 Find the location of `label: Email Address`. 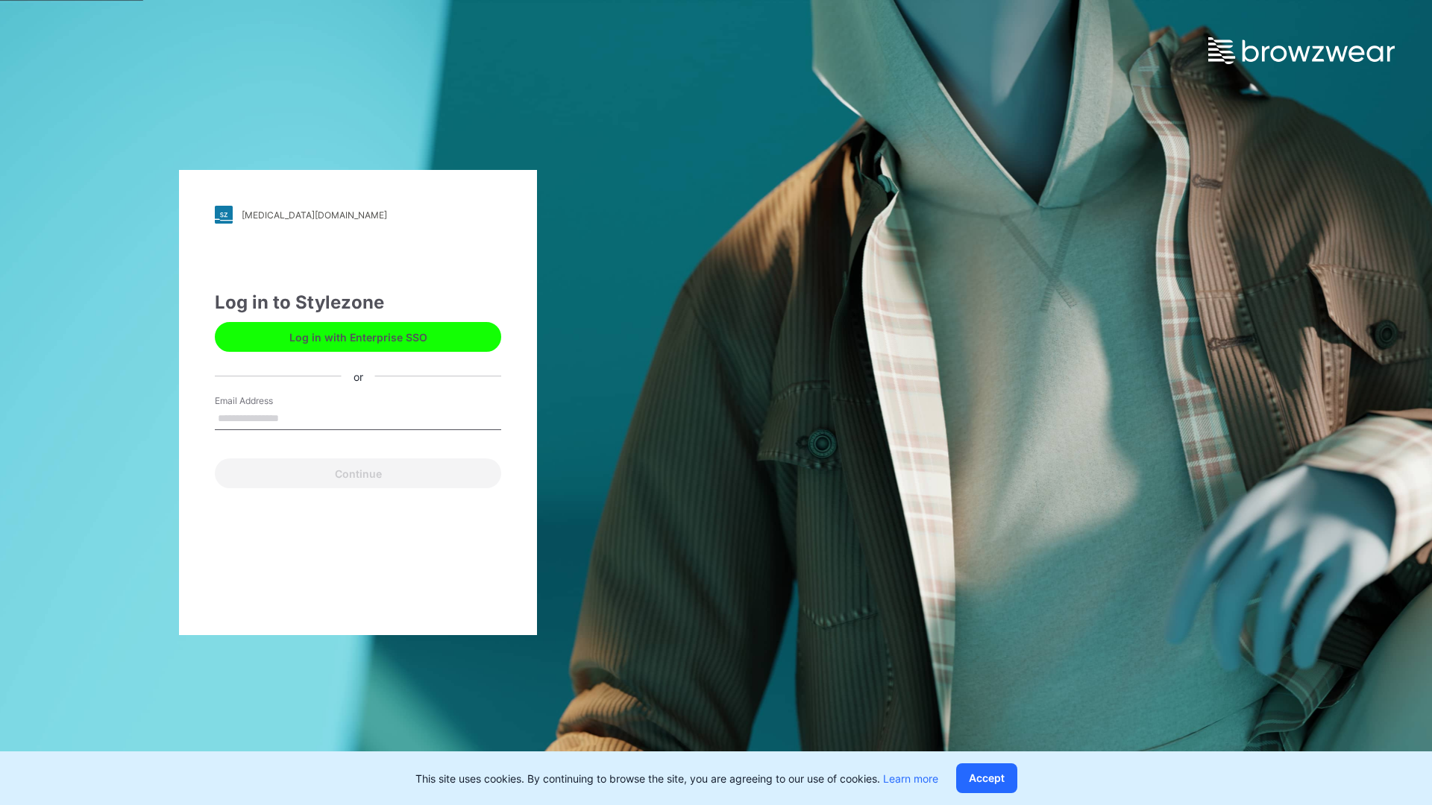

label: Email Address is located at coordinates (267, 401).